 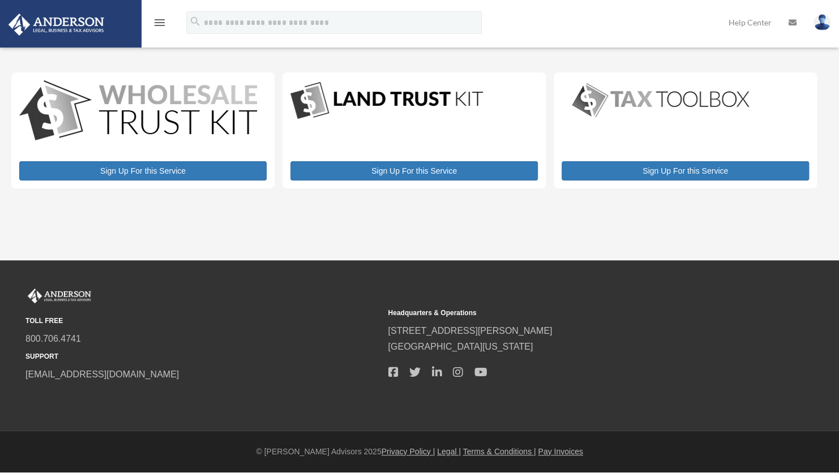 I want to click on a: Terms & Conditions |, so click(x=499, y=452).